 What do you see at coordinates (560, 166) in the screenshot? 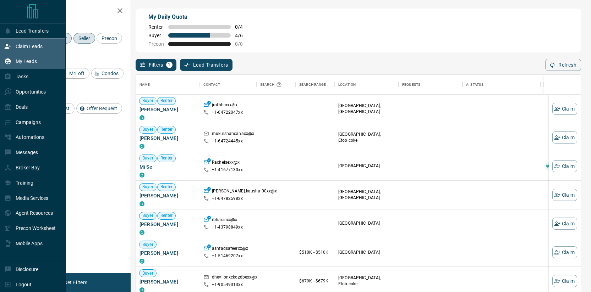
I see `span: Favourite` at bounding box center [560, 166].